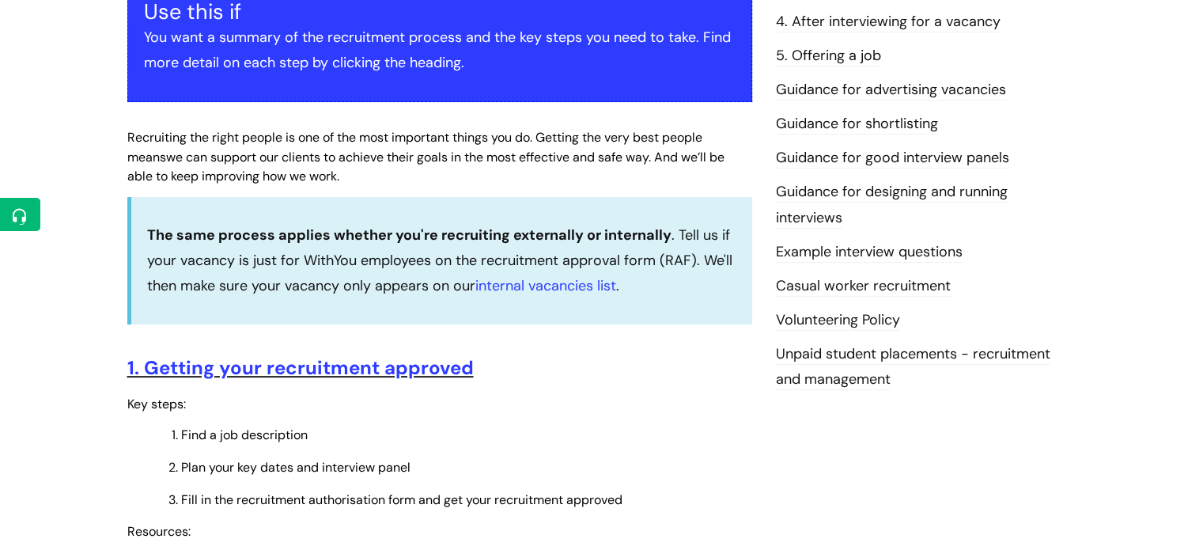 The height and width of the screenshot is (550, 1203). I want to click on span: Fill in the recruitment authorisation form and get your recruitment approved, so click(402, 499).